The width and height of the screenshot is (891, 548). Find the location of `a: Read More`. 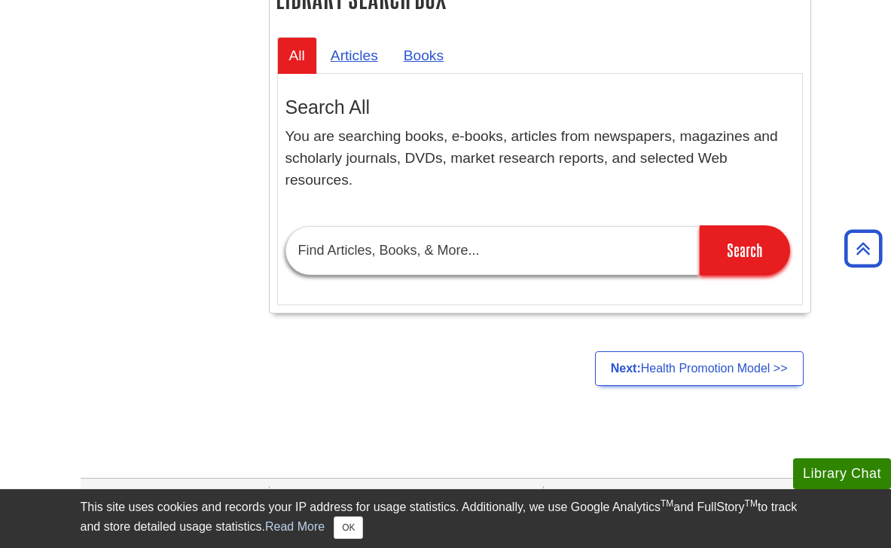

a: Read More is located at coordinates (295, 526).